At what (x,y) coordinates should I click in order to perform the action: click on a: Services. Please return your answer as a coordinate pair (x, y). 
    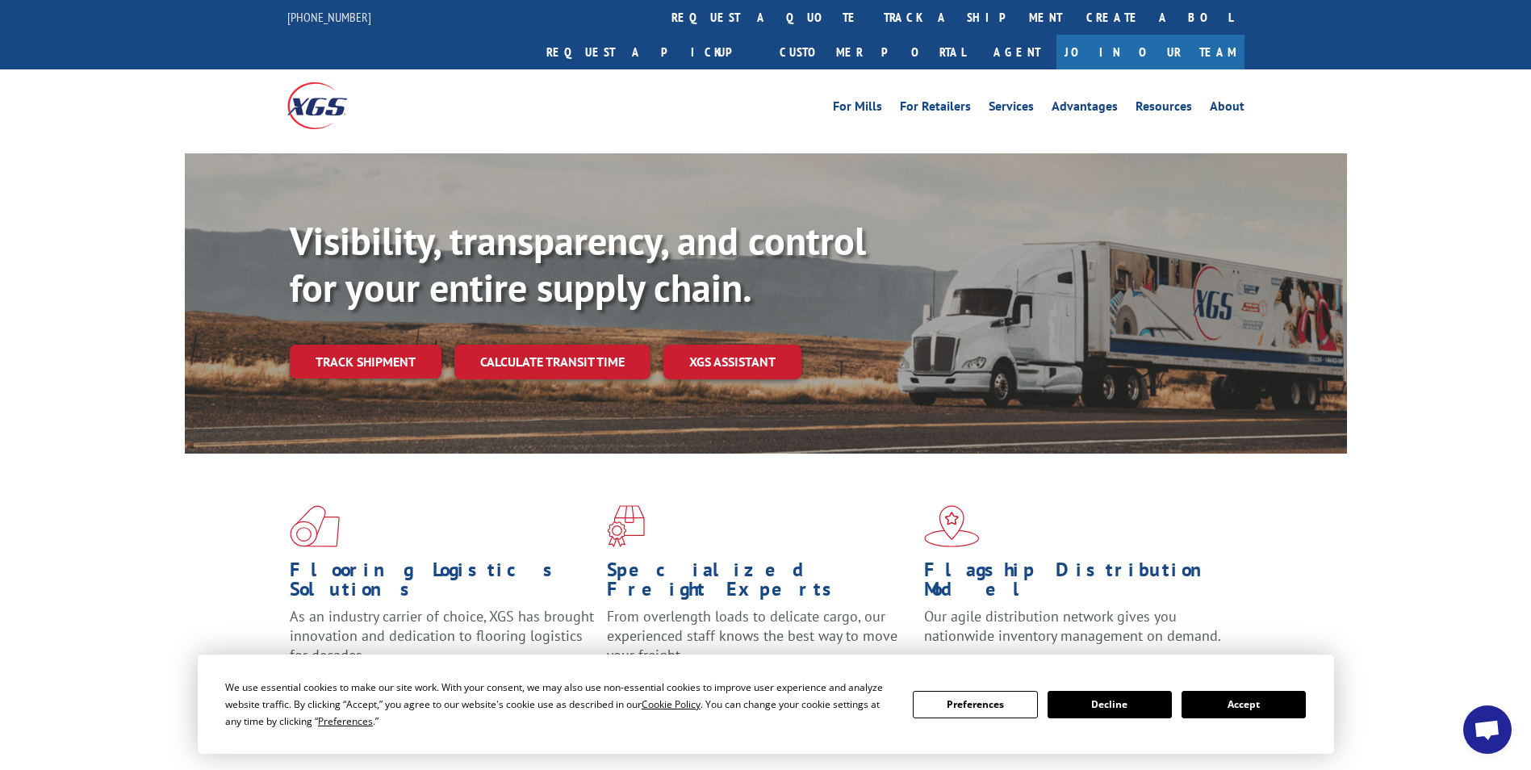
    Looking at the image, I should click on (1011, 109).